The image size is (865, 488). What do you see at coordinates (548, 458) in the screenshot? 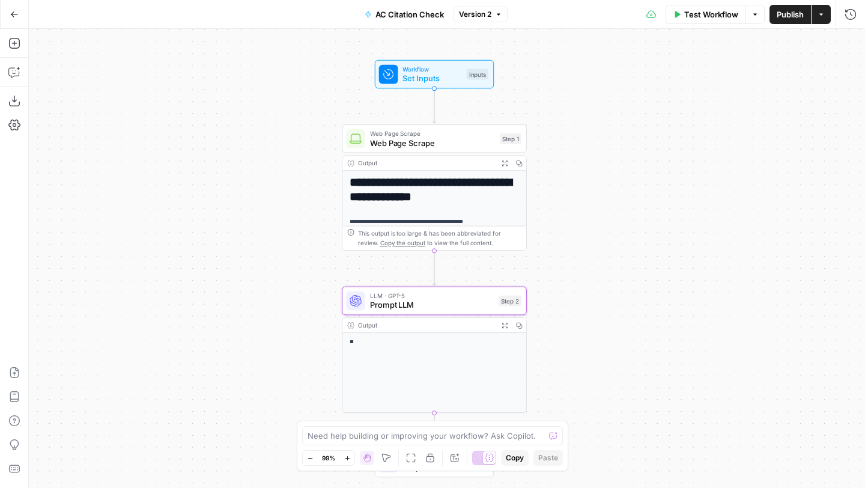
I see `button: Paste` at bounding box center [548, 458].